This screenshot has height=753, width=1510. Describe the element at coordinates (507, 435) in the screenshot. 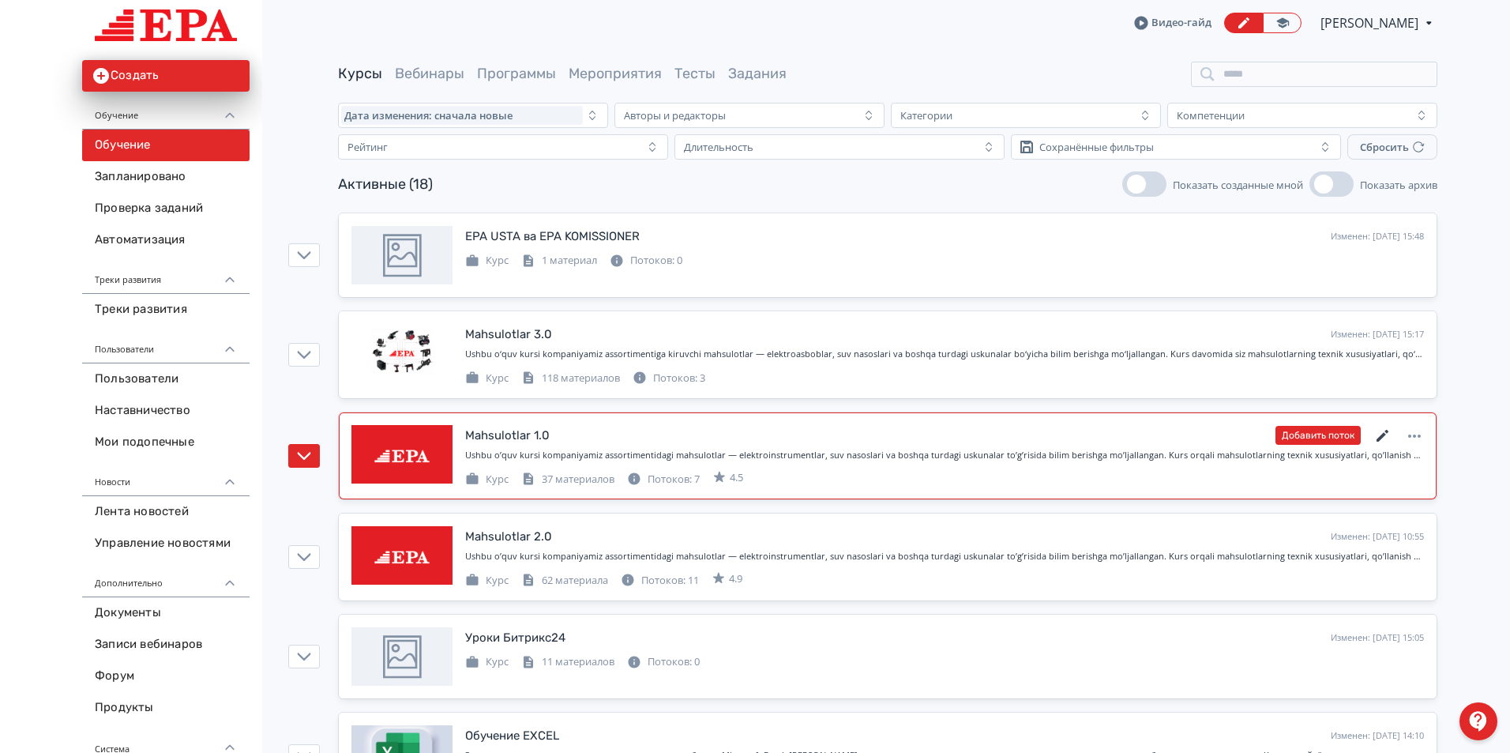

I see `div: Mahsulotlar 1.0` at that location.